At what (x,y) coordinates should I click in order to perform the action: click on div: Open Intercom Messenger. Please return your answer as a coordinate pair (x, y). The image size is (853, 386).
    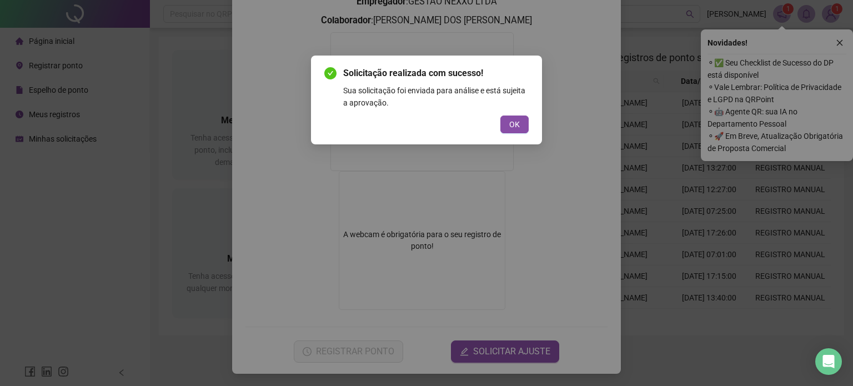
    Looking at the image, I should click on (829, 362).